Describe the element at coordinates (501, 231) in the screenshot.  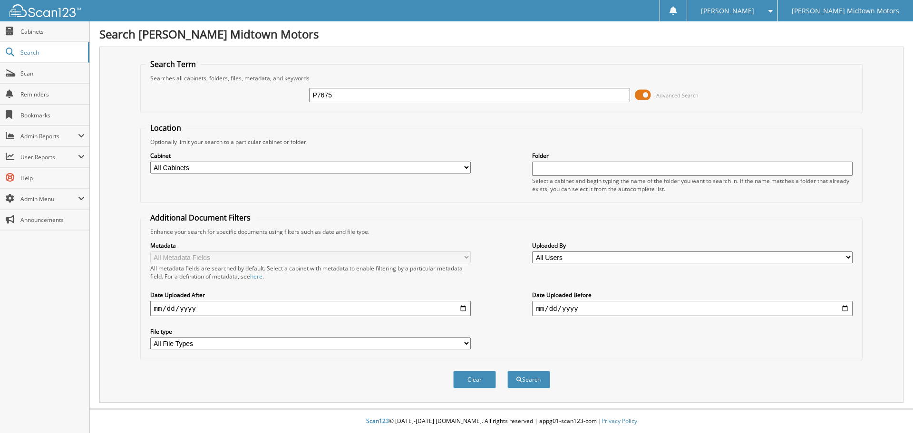
I see `div: Enhance your search for specific documents using filters such as date and file type.` at that location.